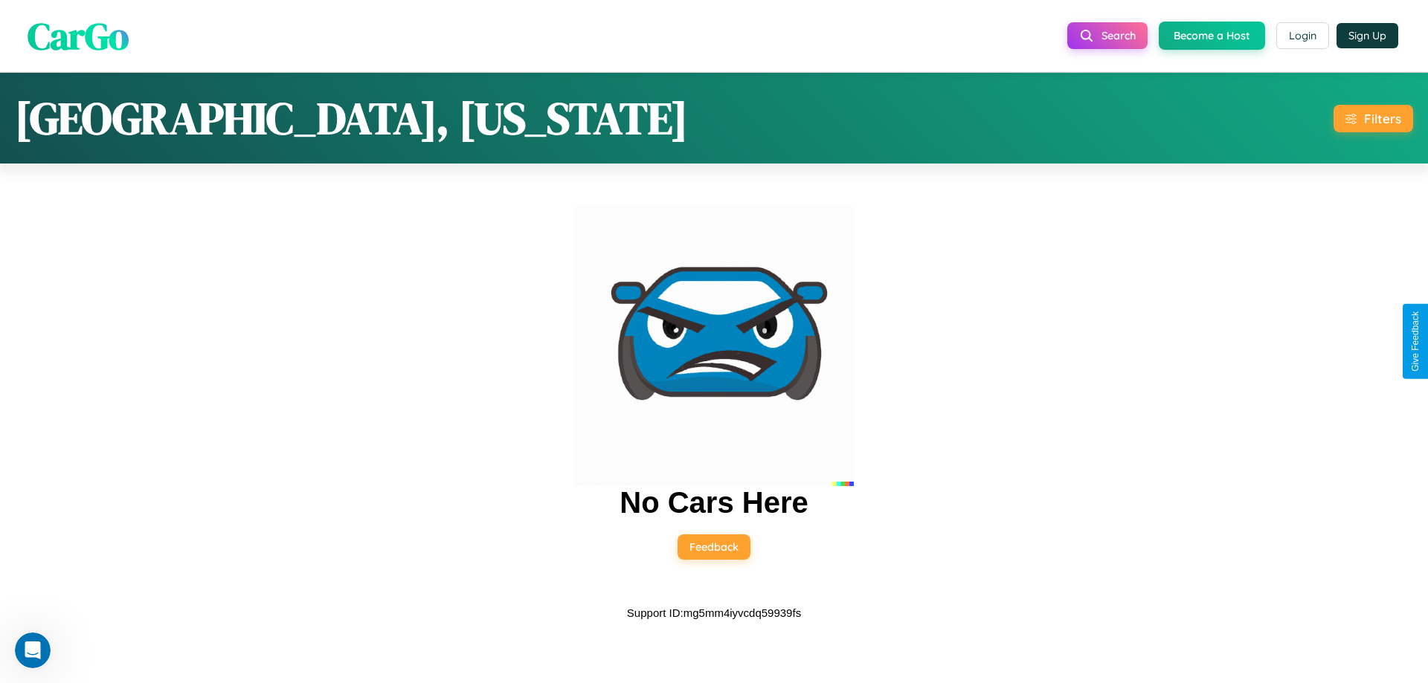 The height and width of the screenshot is (683, 1428). What do you see at coordinates (78, 35) in the screenshot?
I see `span: CarGo` at bounding box center [78, 35].